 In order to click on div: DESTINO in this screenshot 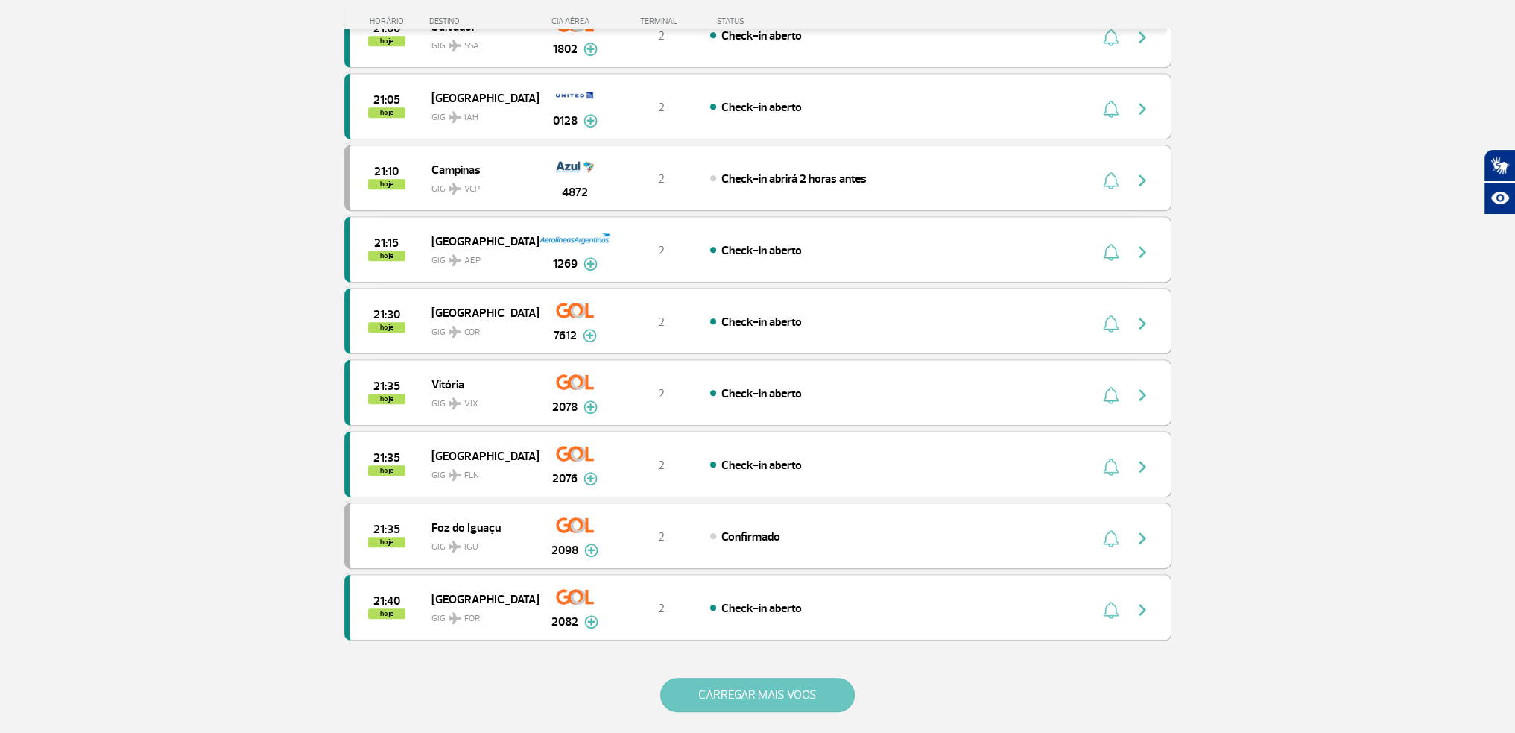, I will do `click(484, 21)`.